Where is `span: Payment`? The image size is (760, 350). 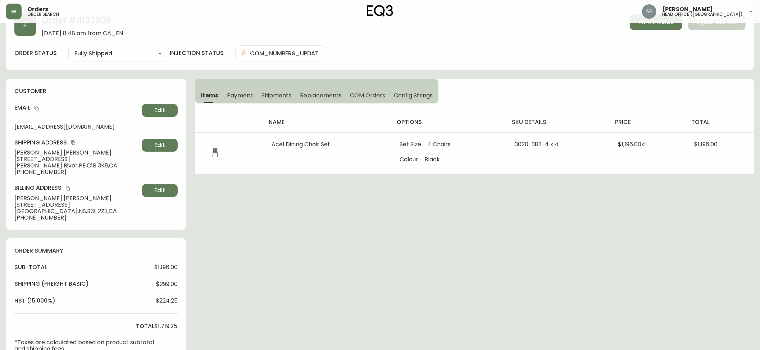 span: Payment is located at coordinates (240, 95).